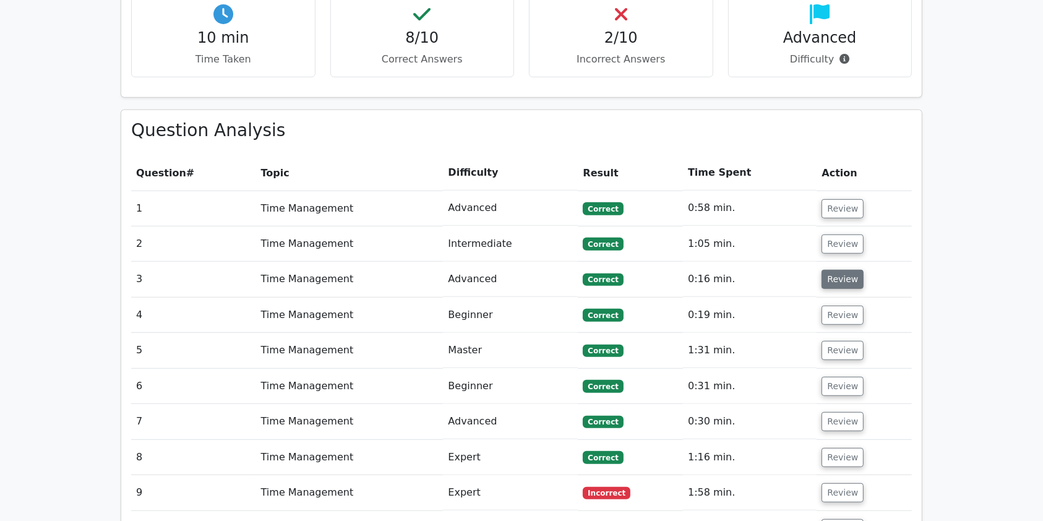 Image resolution: width=1043 pixels, height=521 pixels. What do you see at coordinates (750, 208) in the screenshot?
I see `td: 0:58 min.` at bounding box center [750, 208].